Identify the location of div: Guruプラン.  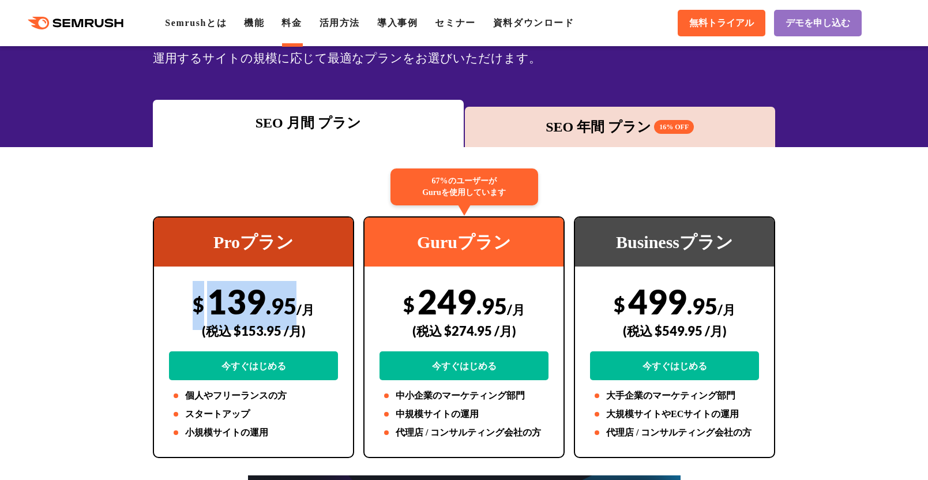
(464, 242).